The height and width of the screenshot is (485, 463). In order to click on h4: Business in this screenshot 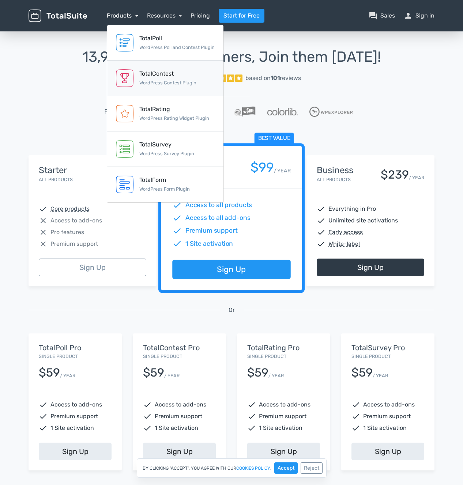, I will do `click(335, 170)`.